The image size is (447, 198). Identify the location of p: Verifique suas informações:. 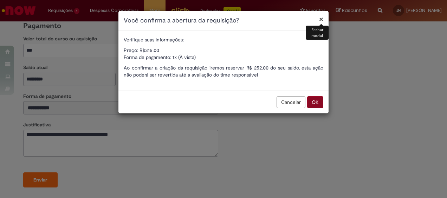
(224, 40).